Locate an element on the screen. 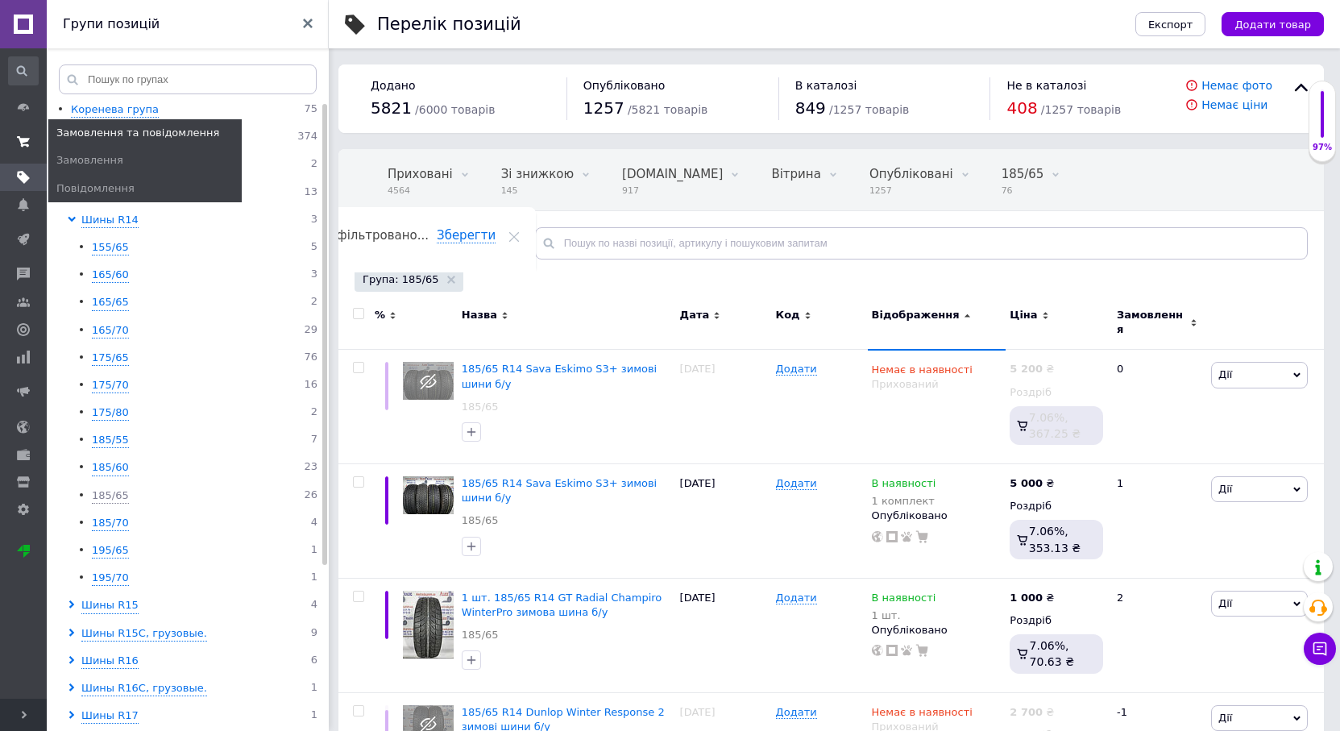  span: Опубліковано is located at coordinates (625, 85).